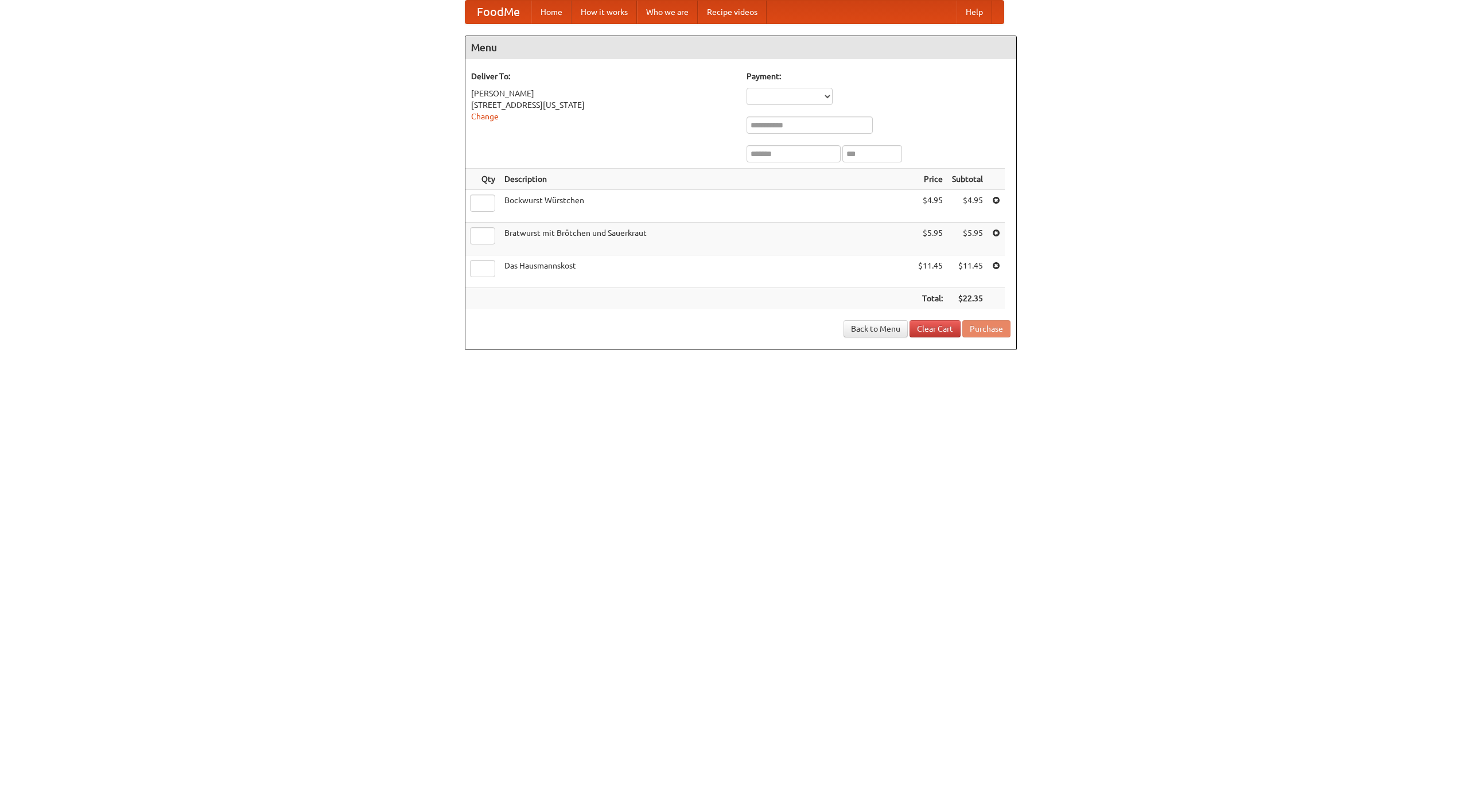 The width and height of the screenshot is (1469, 812). Describe the element at coordinates (483, 179) in the screenshot. I see `th: Qty` at that location.